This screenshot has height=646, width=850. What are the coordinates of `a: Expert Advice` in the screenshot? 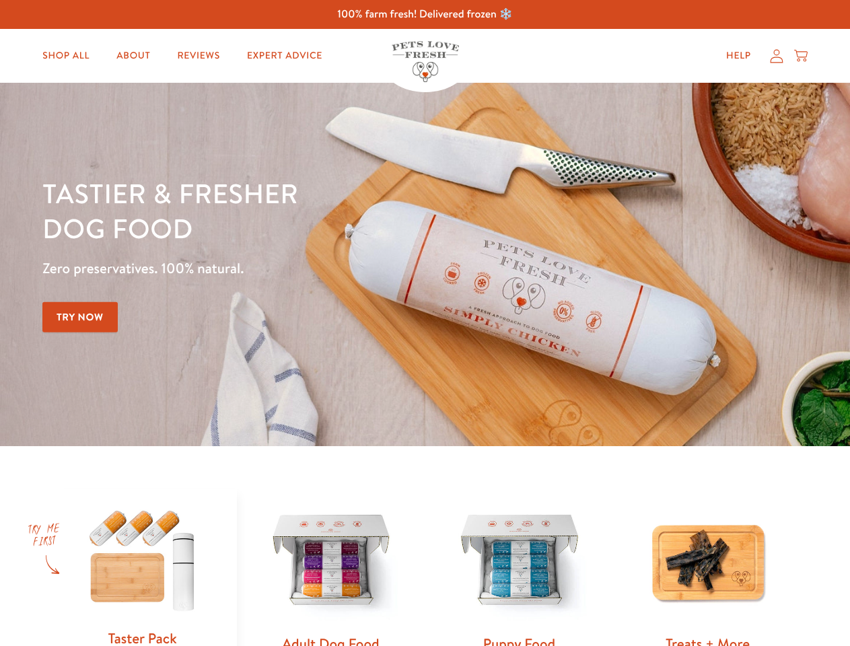 It's located at (285, 56).